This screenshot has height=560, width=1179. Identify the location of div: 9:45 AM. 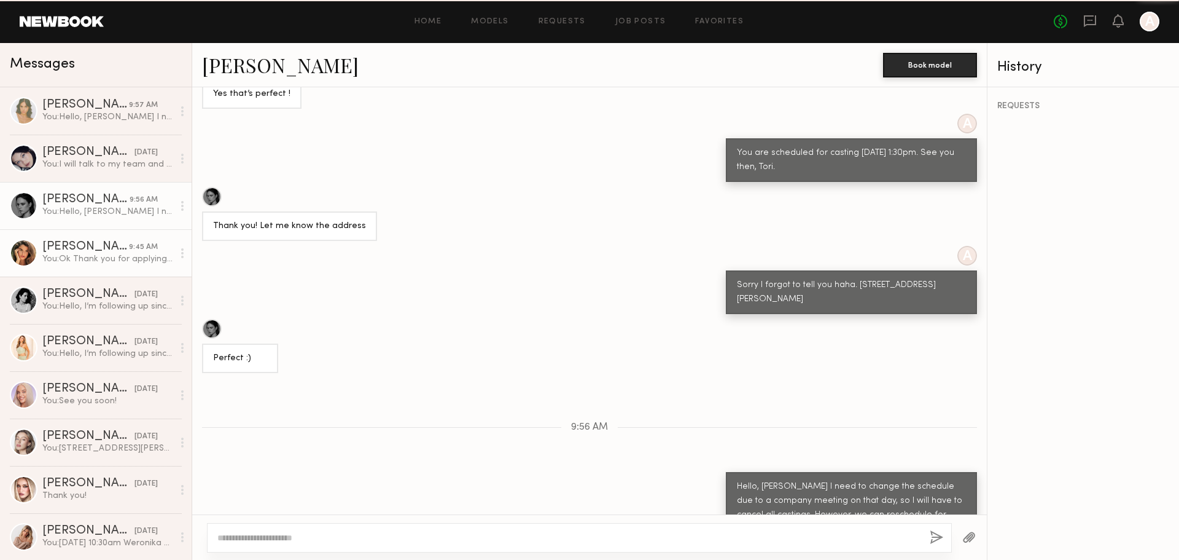
(143, 247).